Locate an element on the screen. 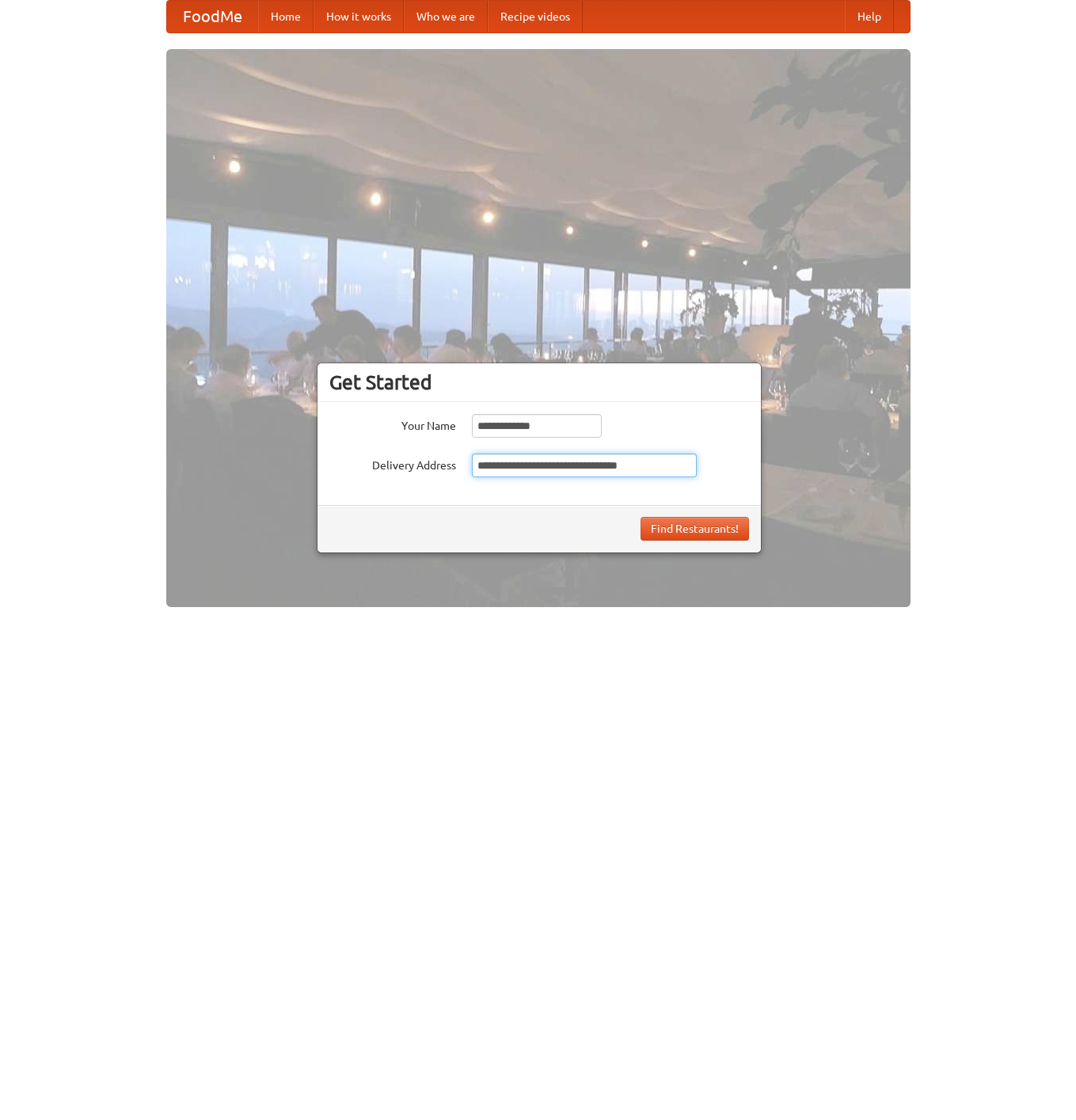  a: Help is located at coordinates (870, 17).